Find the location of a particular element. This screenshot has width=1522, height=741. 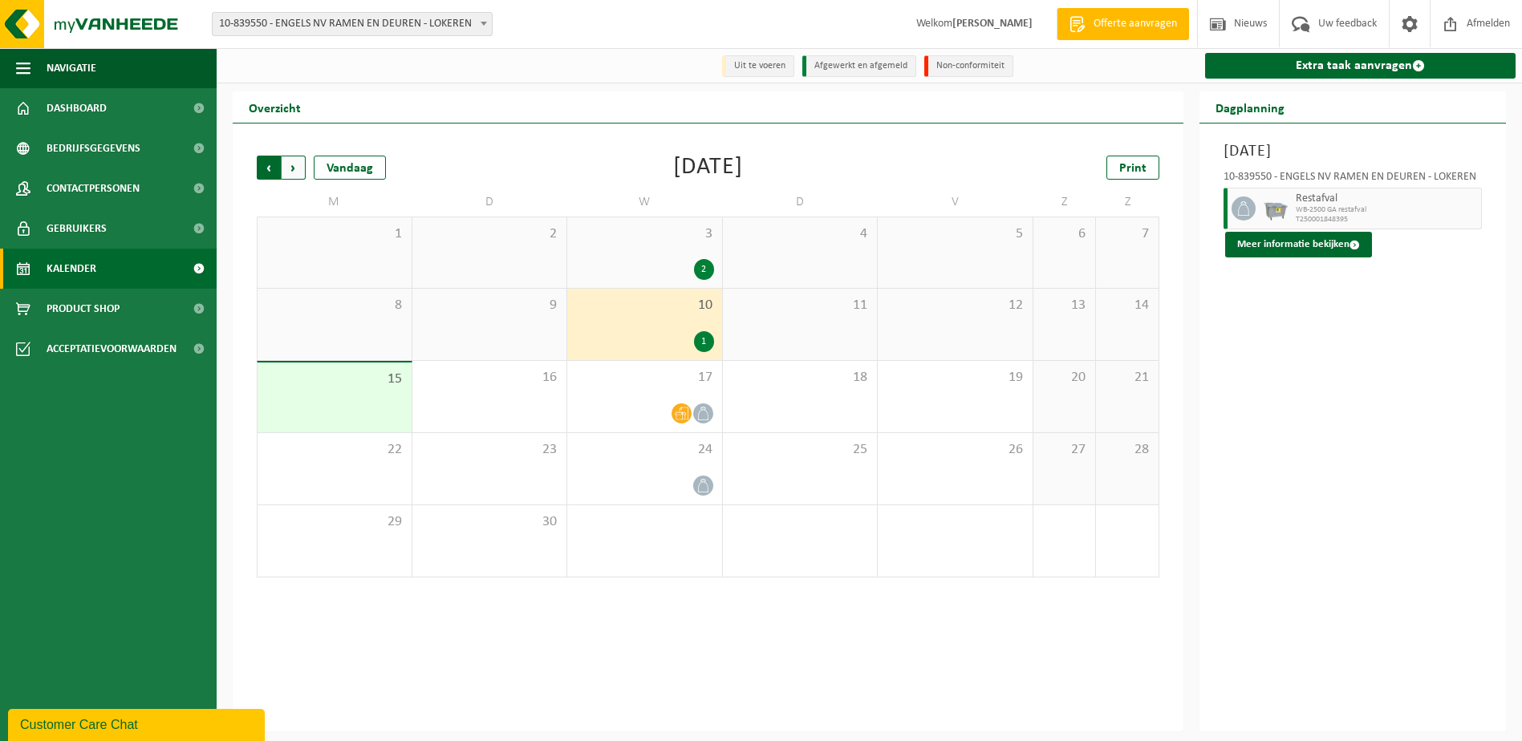

a: Print is located at coordinates (1133, 168).